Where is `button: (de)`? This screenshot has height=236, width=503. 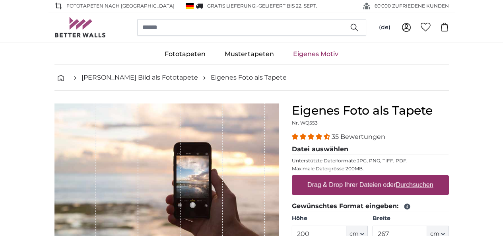 button: (de) is located at coordinates (384, 27).